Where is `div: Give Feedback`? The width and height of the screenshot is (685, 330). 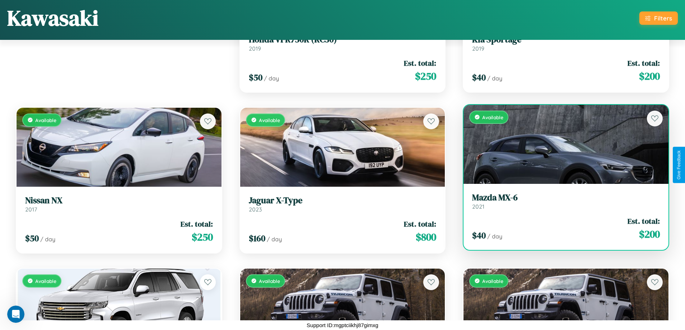
div: Give Feedback is located at coordinates (679, 165).